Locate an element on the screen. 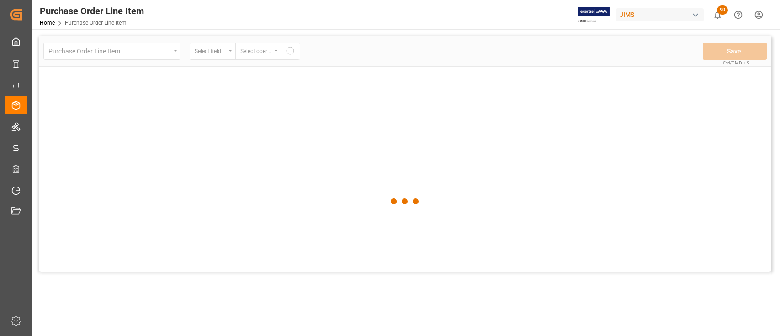 This screenshot has width=780, height=336. span: 90 is located at coordinates (722, 10).